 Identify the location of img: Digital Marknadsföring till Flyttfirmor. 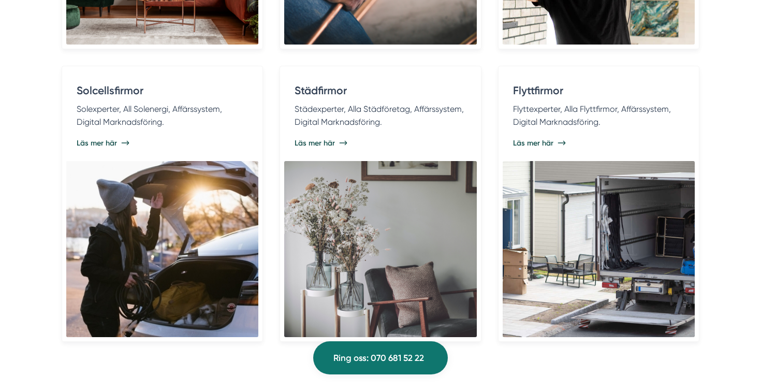
(598, 249).